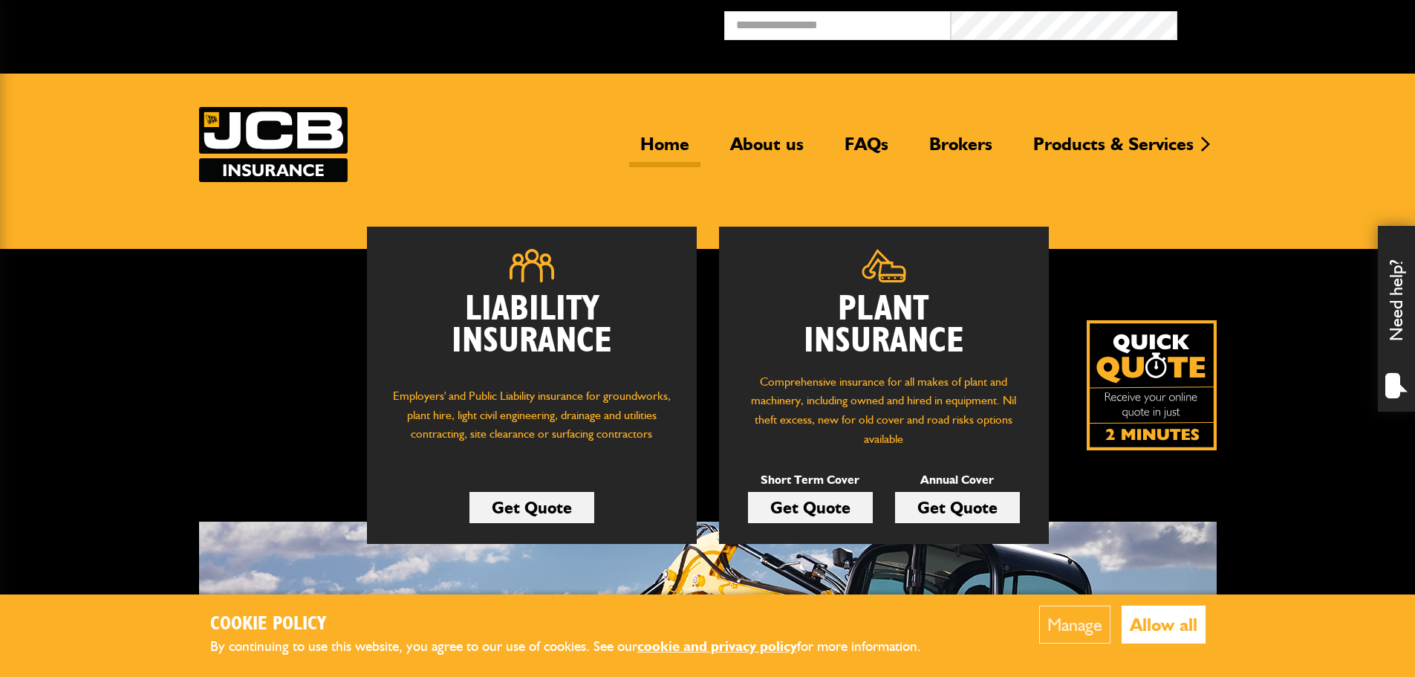  What do you see at coordinates (767, 150) in the screenshot?
I see `a: About us` at bounding box center [767, 150].